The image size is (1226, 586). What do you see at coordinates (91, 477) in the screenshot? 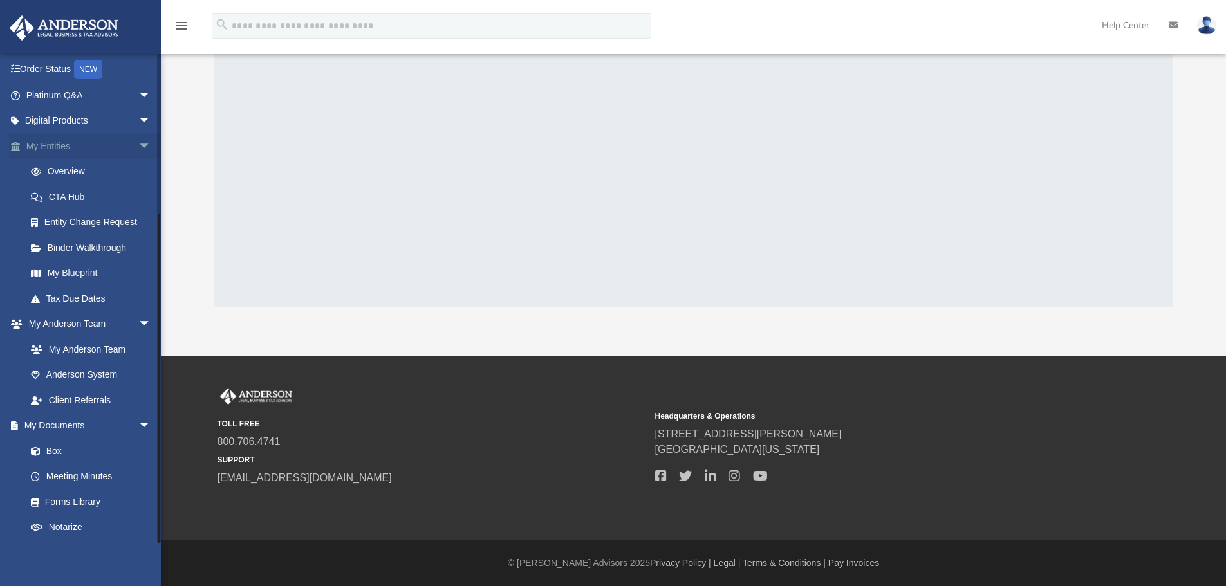
I see `a: Meeting Minutes` at bounding box center [91, 477].